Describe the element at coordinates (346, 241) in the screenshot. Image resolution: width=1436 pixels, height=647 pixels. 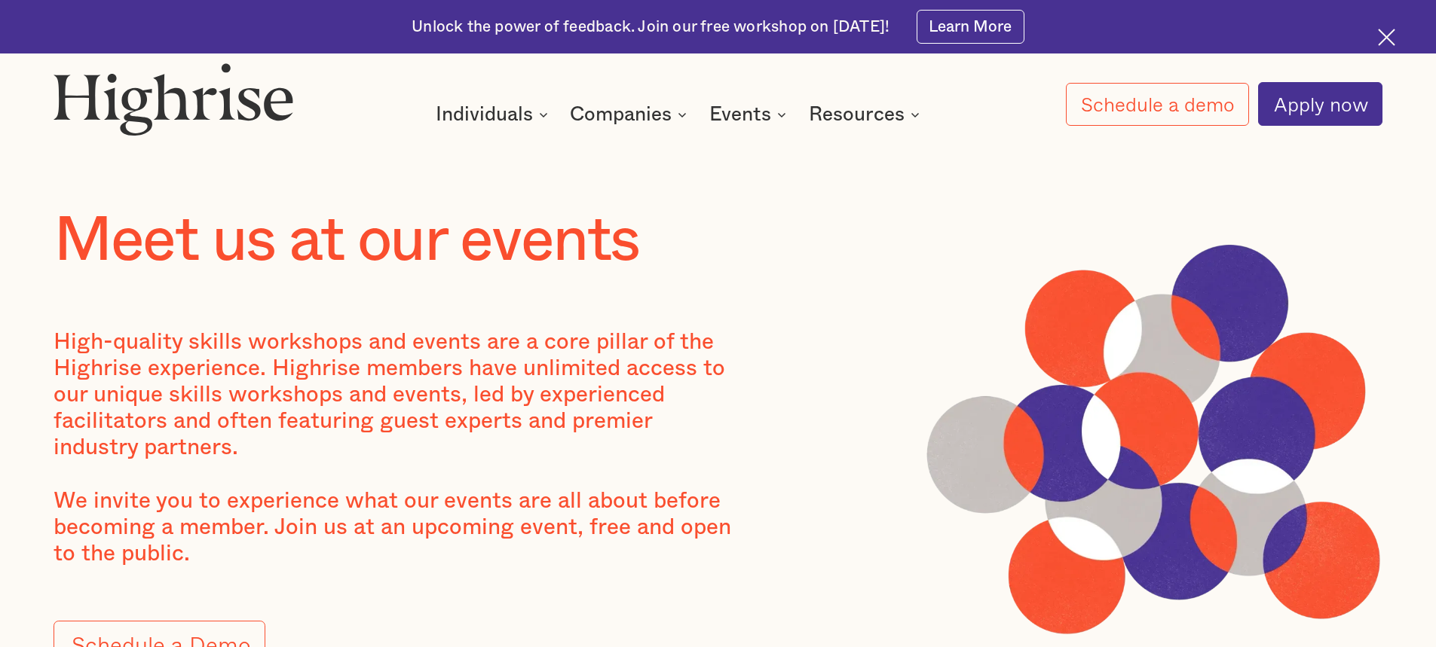
I see `h1: Meet us at our events` at that location.